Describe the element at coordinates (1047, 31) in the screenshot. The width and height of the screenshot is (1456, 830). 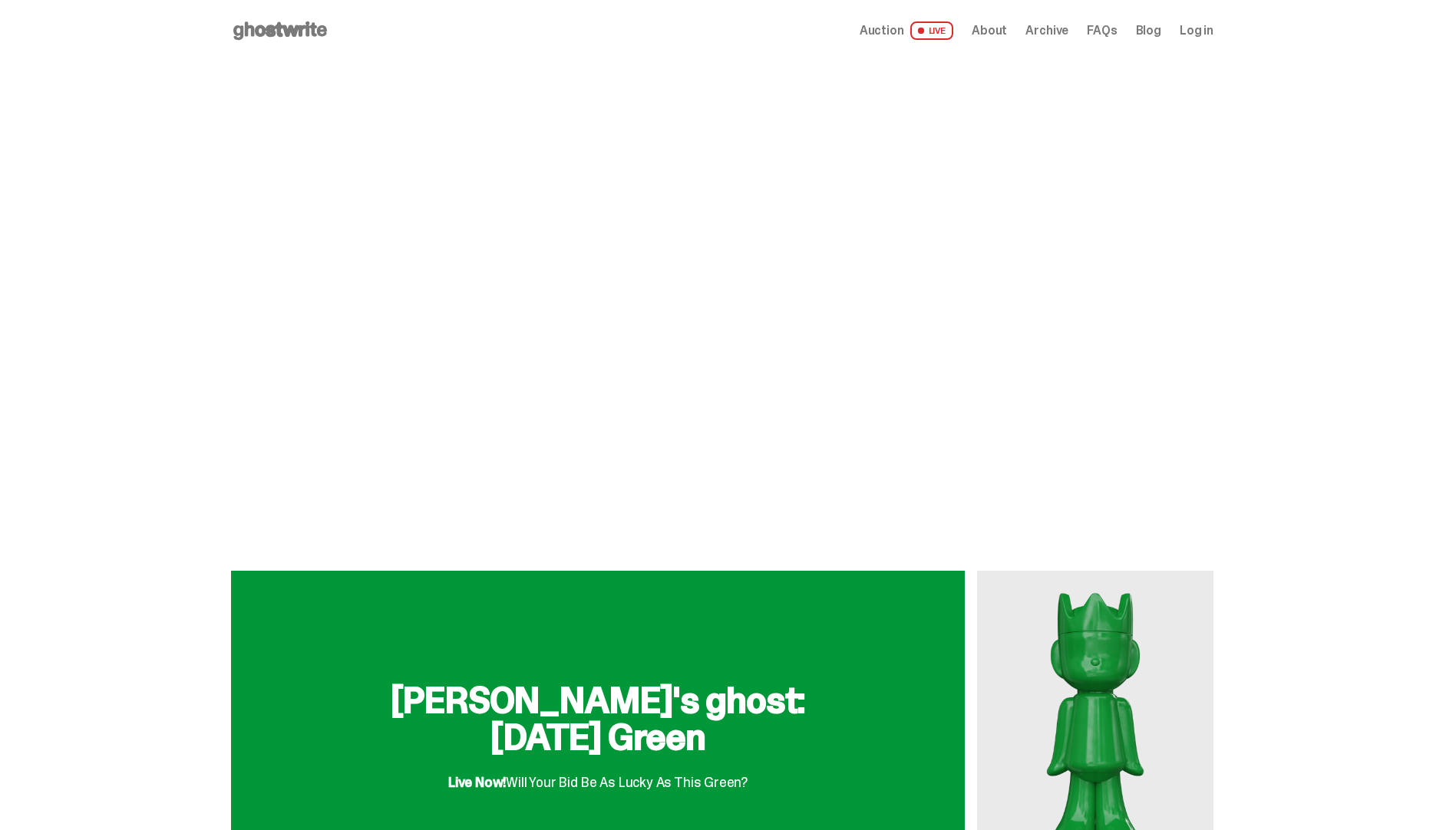
I see `a: Archive` at that location.